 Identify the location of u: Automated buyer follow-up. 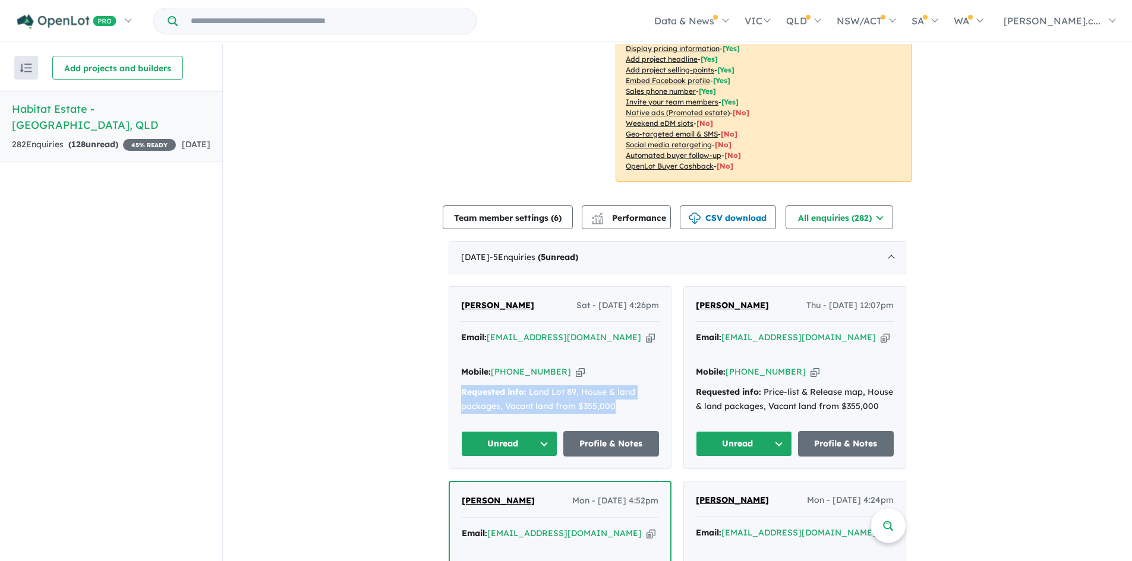
(673, 155).